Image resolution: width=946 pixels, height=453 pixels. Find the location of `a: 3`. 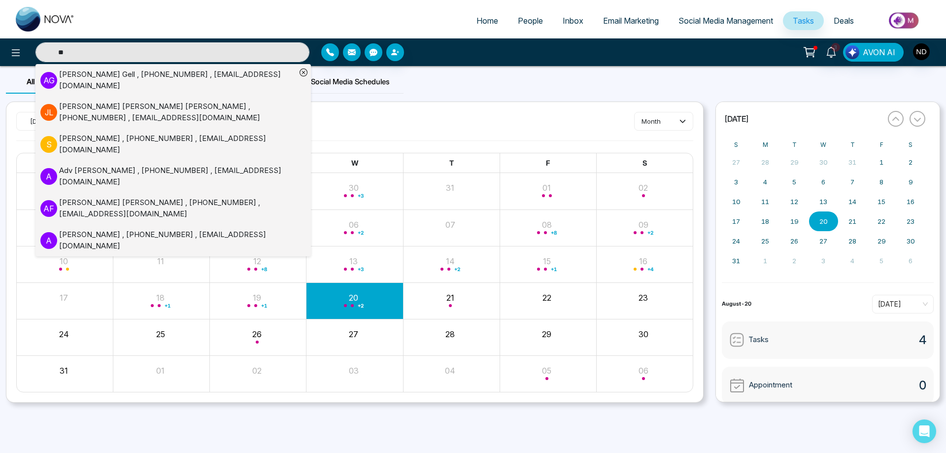

a: 3 is located at coordinates (831, 51).